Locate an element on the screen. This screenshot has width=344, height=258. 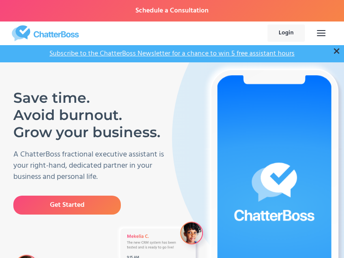
h1: Save time. Avoid burnout. Grow your business. is located at coordinates (92, 115).